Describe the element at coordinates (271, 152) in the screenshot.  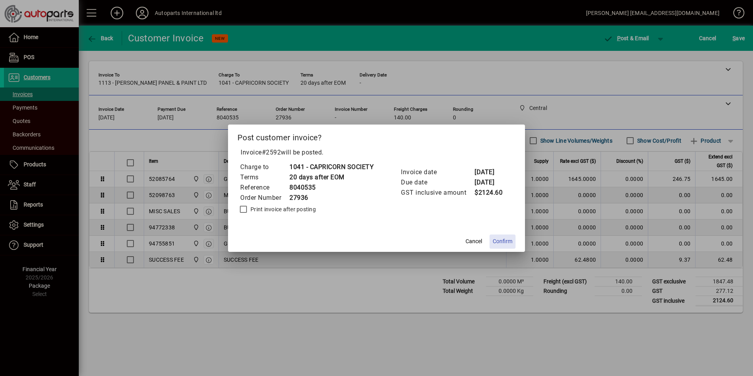
I see `span: #2592` at that location.